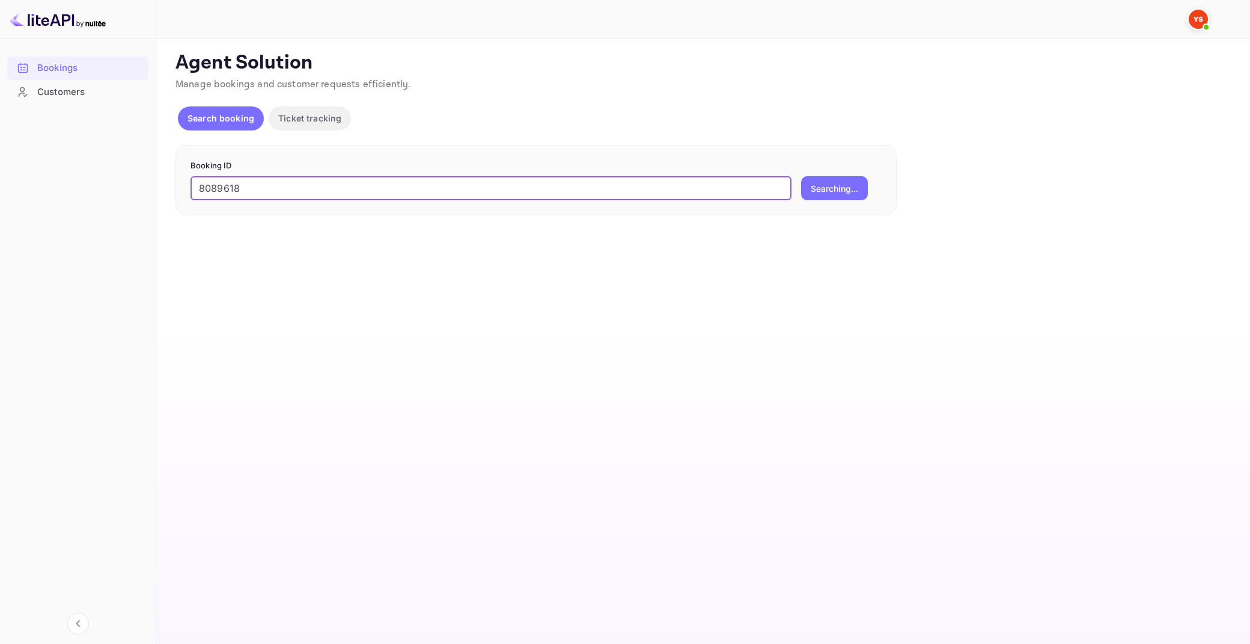  Describe the element at coordinates (702, 63) in the screenshot. I see `p: Agent Solution` at that location.